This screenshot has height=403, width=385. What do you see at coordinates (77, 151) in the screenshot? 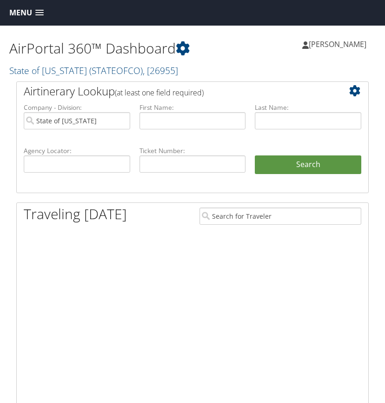
I see `label: Agency Locator:` at bounding box center [77, 151].